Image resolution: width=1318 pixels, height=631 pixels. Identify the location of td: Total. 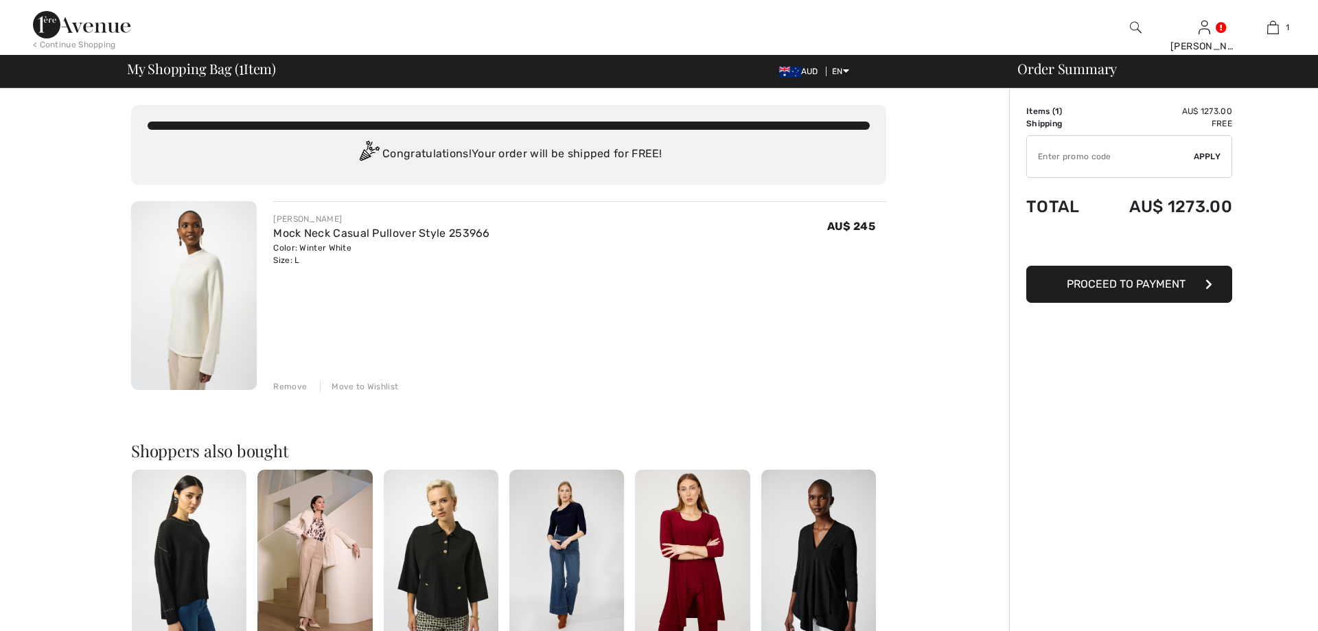
(1061, 207).